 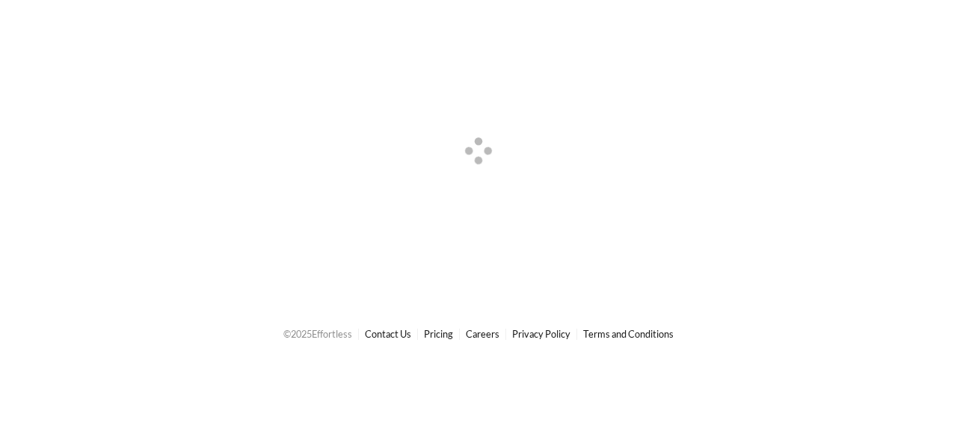 What do you see at coordinates (438, 334) in the screenshot?
I see `a: Pricing` at bounding box center [438, 334].